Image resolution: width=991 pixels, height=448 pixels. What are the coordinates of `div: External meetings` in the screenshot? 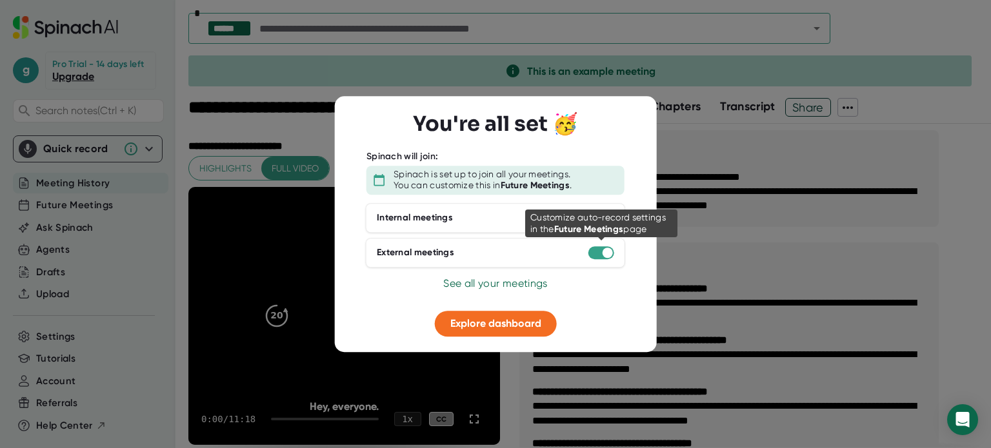 It's located at (415, 253).